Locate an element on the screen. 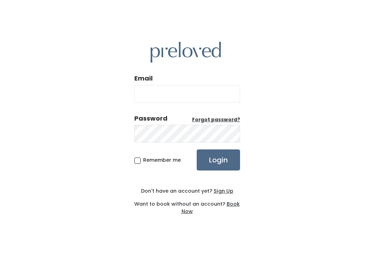  u: Forgot password? is located at coordinates (216, 120).